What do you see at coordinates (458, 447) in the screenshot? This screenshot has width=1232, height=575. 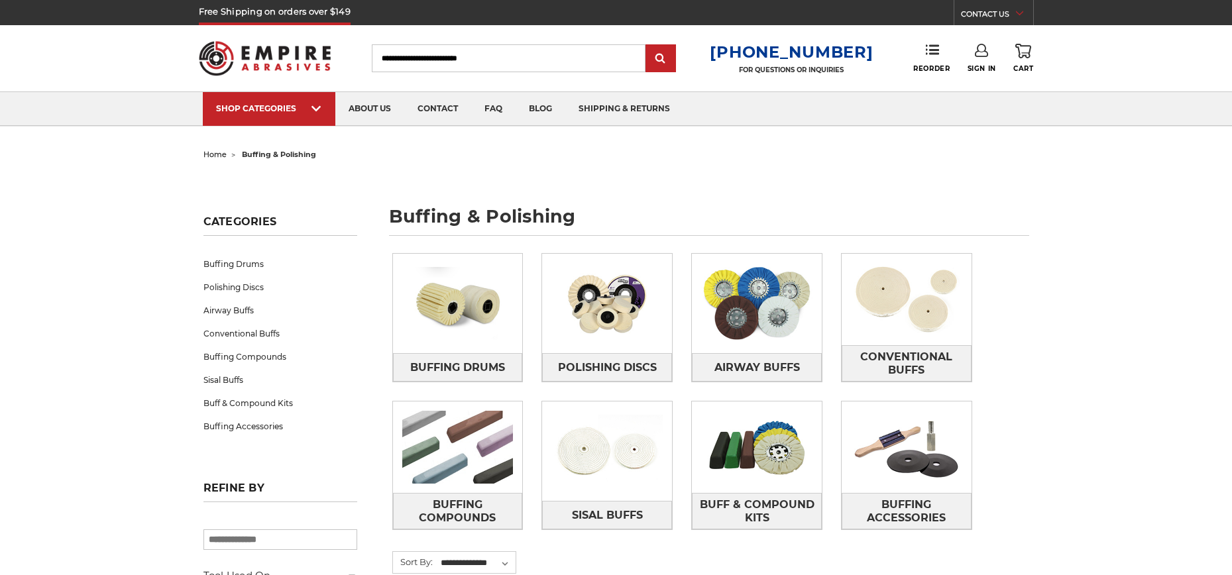 I see `img: Buffing Compounds` at bounding box center [458, 447].